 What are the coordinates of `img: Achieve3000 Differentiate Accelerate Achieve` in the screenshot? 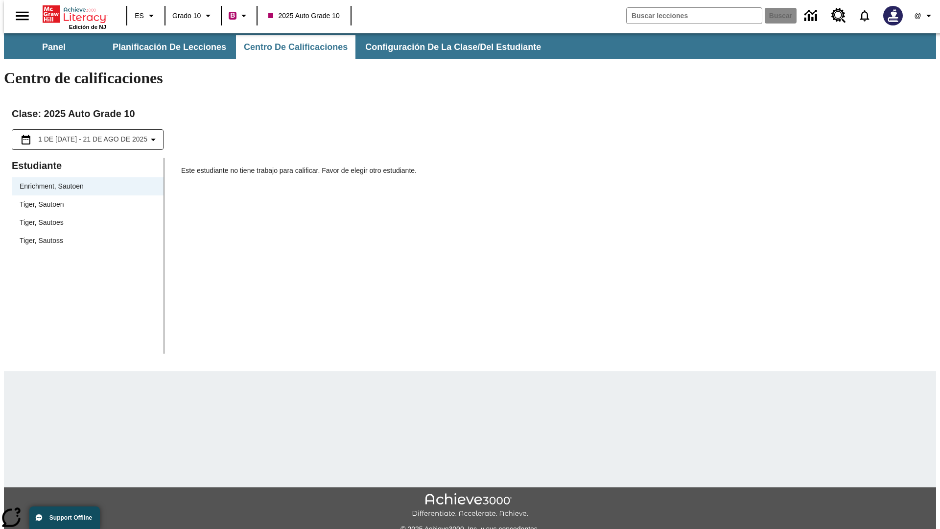 It's located at (470, 505).